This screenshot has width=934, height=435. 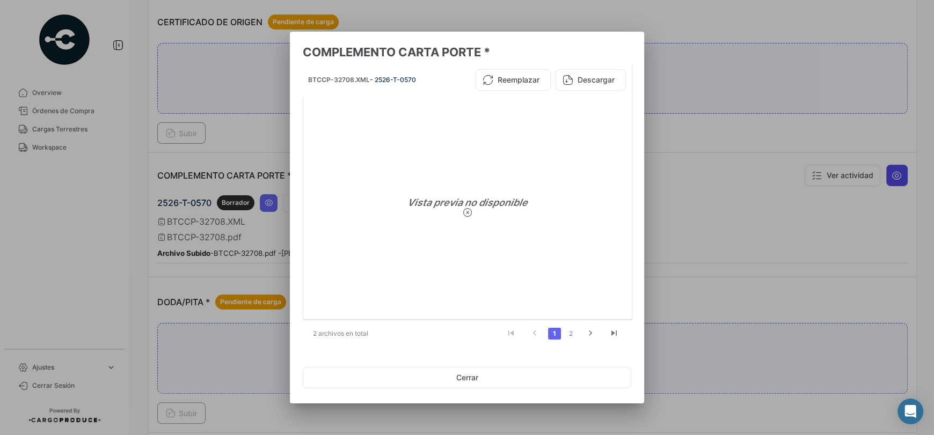 What do you see at coordinates (511, 334) in the screenshot?
I see `a: go to first page` at bounding box center [511, 334].